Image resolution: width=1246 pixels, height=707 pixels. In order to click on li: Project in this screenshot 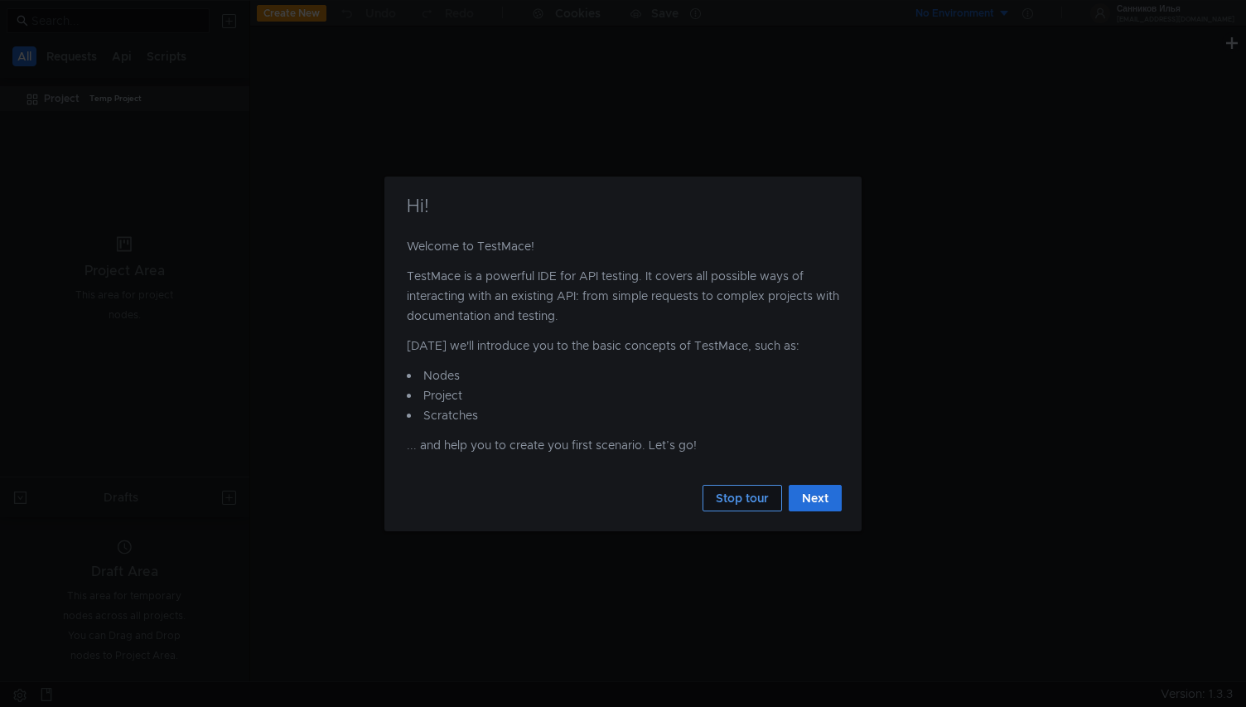, I will do `click(623, 395)`.